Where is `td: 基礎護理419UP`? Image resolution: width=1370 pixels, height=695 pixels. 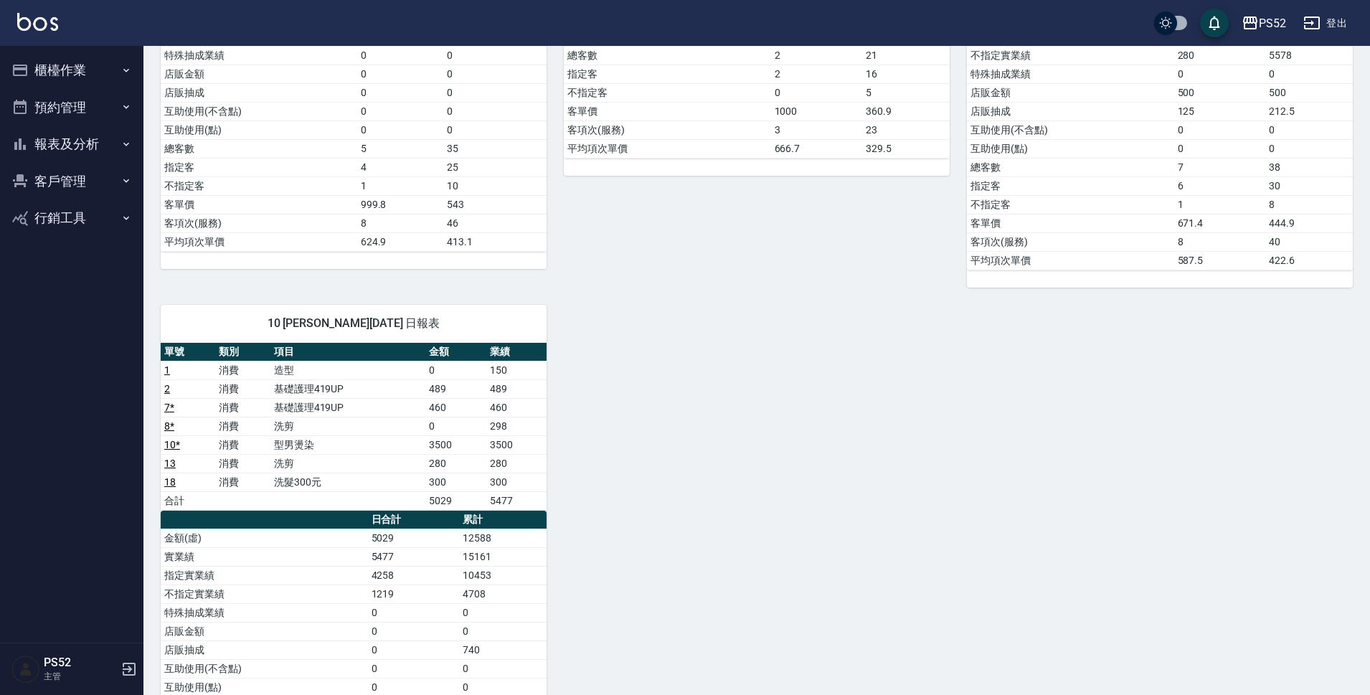
td: 基礎護理419UP is located at coordinates (348, 408).